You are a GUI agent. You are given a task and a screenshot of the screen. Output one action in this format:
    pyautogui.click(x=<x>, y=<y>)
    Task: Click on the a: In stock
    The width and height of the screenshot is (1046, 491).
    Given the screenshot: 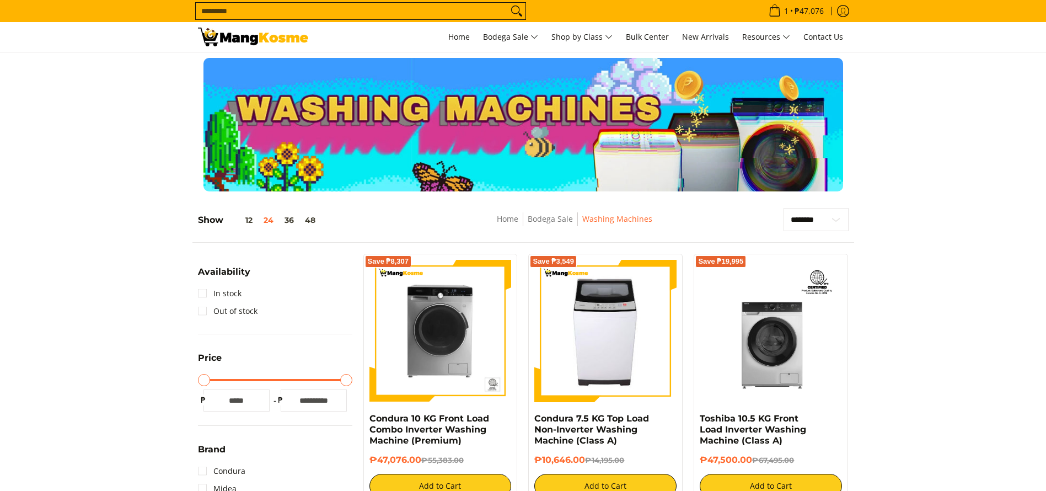 What is the action you would take?
    pyautogui.click(x=220, y=293)
    